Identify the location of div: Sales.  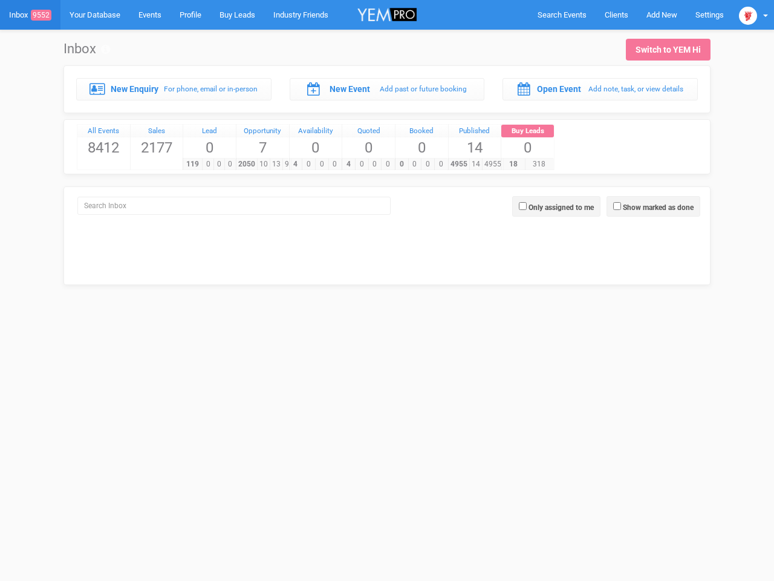
(157, 131).